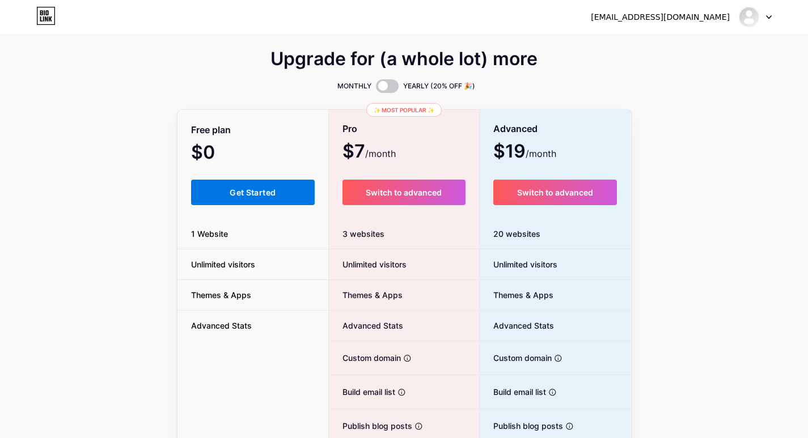  I want to click on span: $7, so click(369, 153).